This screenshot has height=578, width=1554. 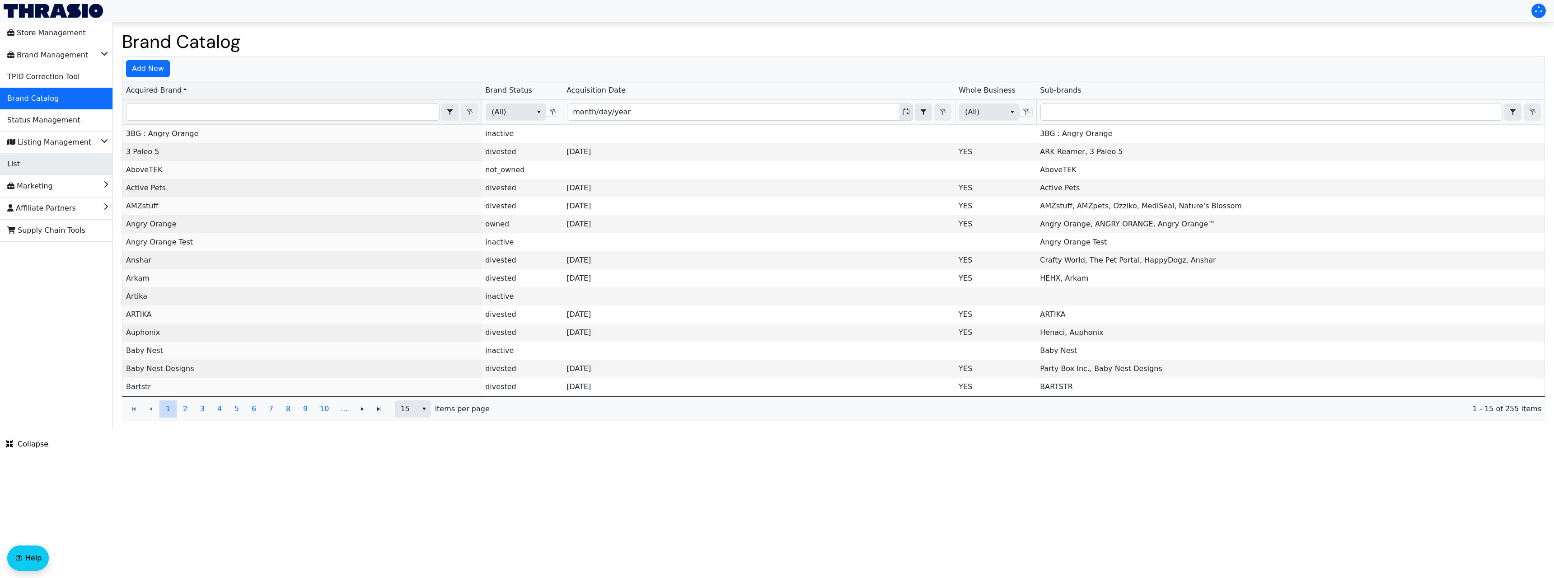 I want to click on span: Status Management, so click(x=43, y=120).